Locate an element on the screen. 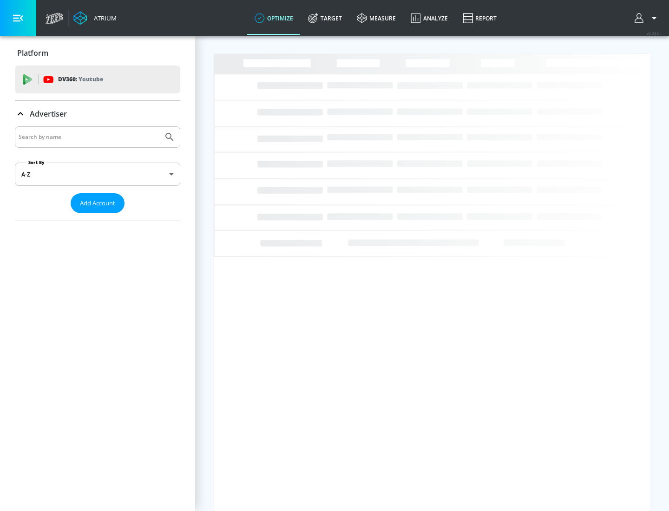 The image size is (669, 511). span: v 4.24.0 is located at coordinates (653, 33).